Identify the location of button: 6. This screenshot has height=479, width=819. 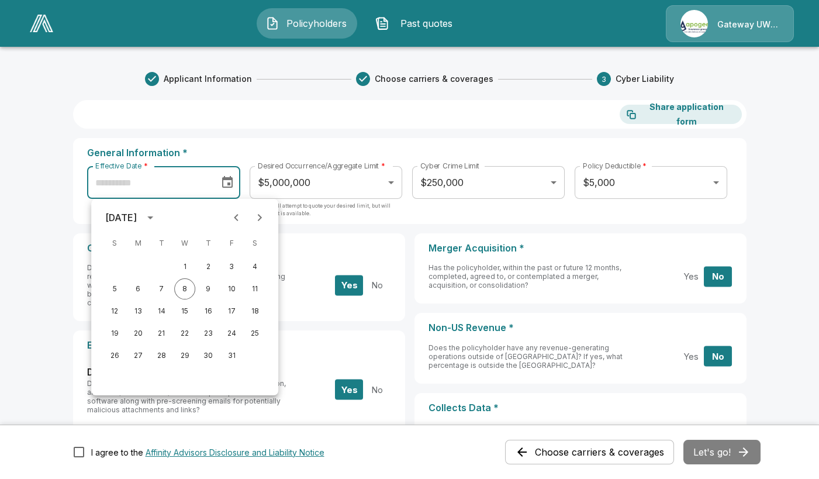
(138, 289).